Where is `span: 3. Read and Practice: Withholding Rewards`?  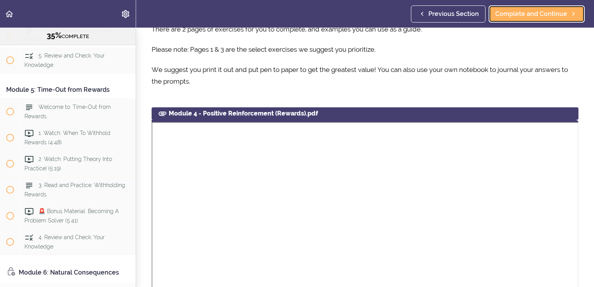
span: 3. Read and Practice: Withholding Rewards is located at coordinates (75, 189).